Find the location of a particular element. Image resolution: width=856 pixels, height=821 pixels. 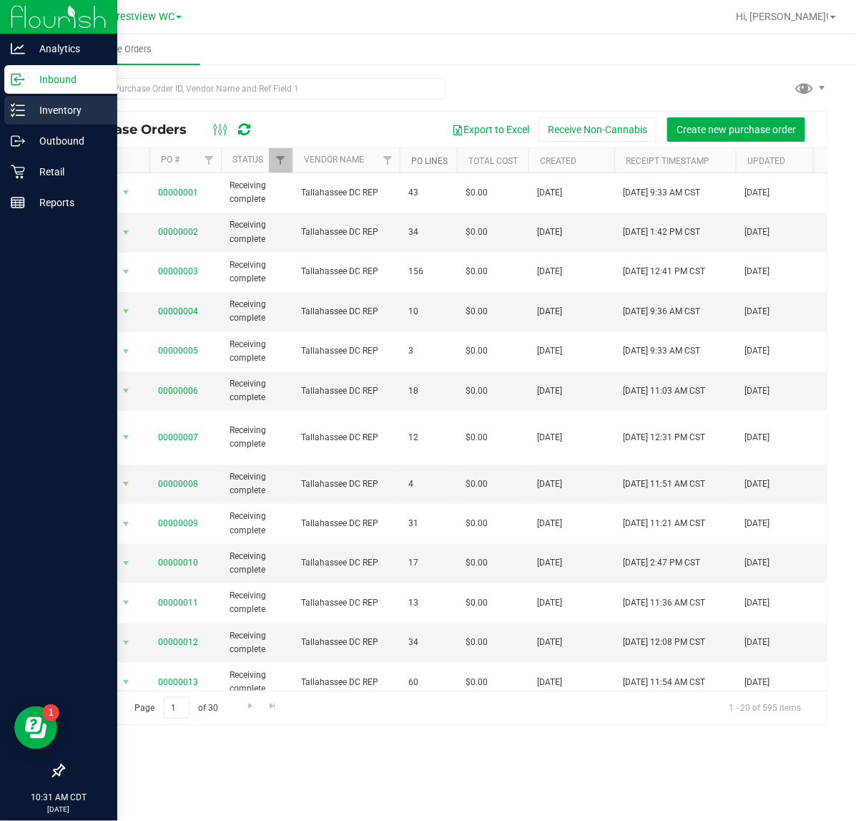

input: 1 is located at coordinates (177, 708).